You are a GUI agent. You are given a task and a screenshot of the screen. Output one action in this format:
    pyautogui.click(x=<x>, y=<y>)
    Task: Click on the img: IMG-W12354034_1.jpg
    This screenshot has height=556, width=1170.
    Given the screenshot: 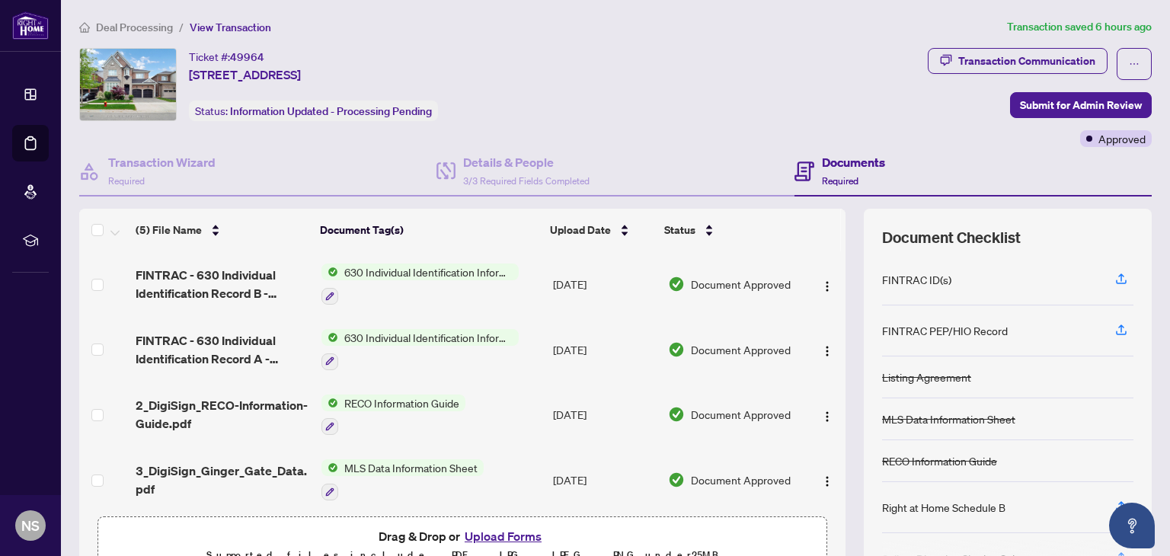 What is the action you would take?
    pyautogui.click(x=128, y=85)
    